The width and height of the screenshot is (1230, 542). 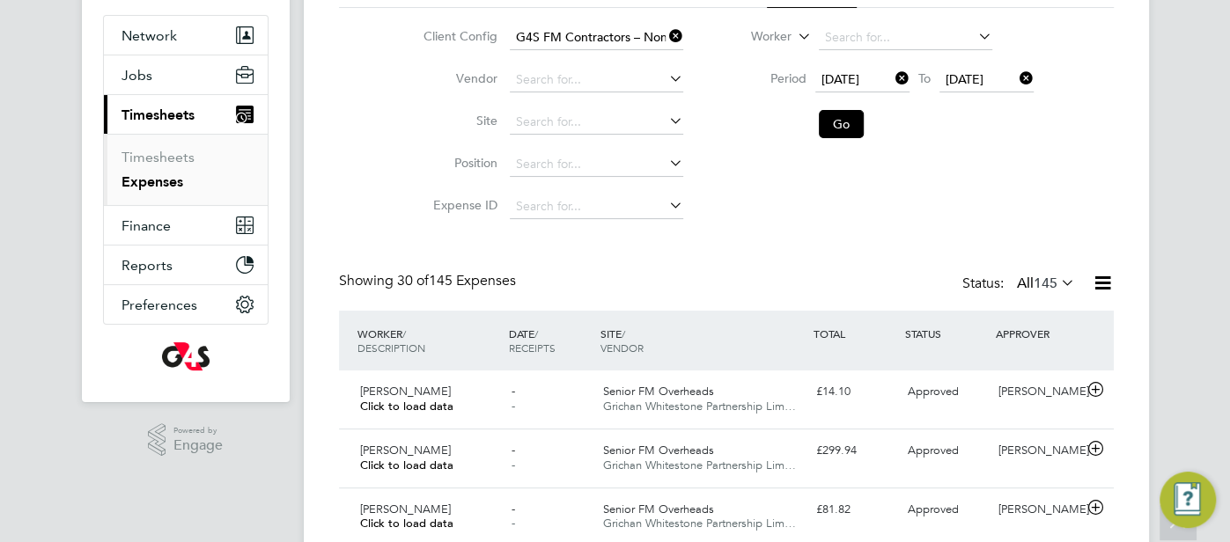 I want to click on div: DATE, so click(x=550, y=341).